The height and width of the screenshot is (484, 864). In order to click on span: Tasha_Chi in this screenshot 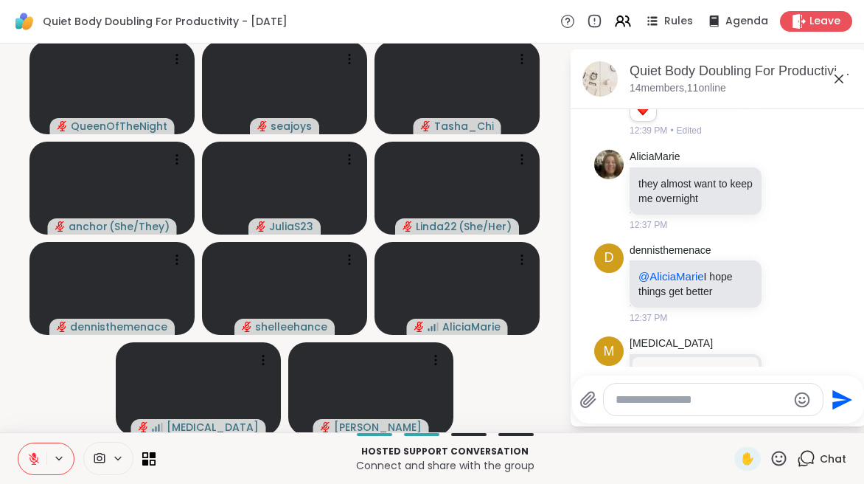, I will do `click(464, 126)`.